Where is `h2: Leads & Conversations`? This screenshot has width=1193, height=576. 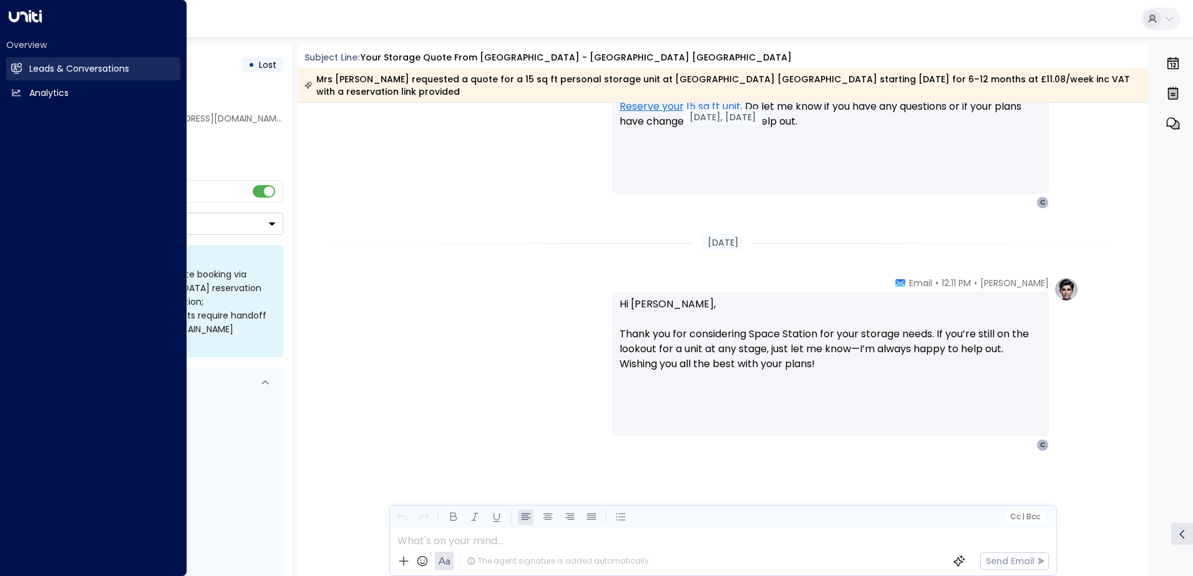 h2: Leads & Conversations is located at coordinates (79, 69).